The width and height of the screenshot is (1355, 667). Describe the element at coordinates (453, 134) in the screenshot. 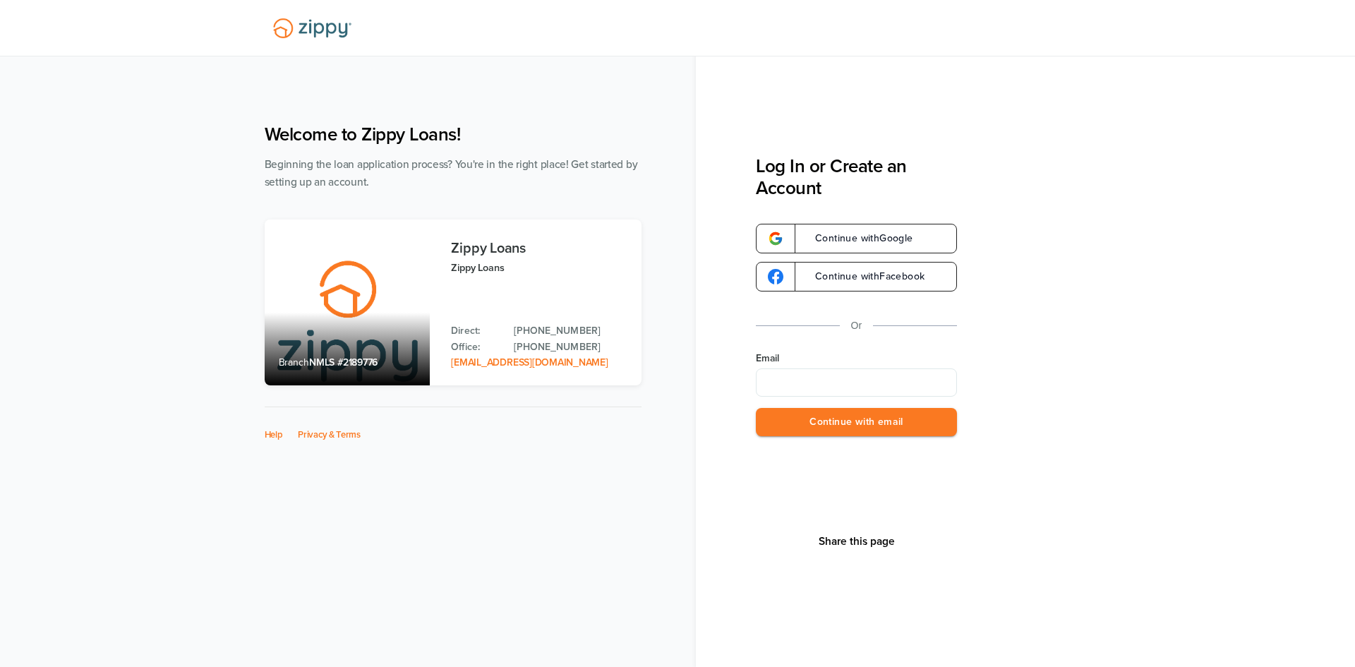

I see `h1: Welcome to Zippy Loans!` at that location.